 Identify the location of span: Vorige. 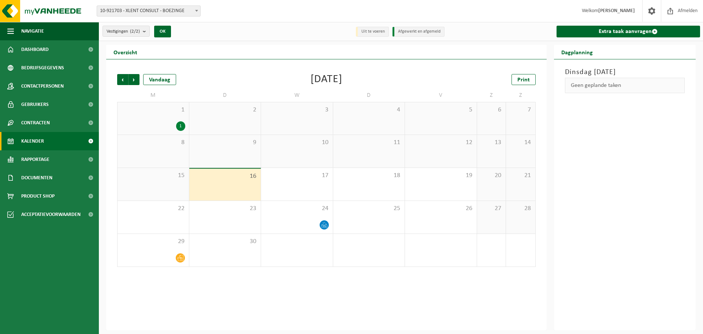
(123, 79).